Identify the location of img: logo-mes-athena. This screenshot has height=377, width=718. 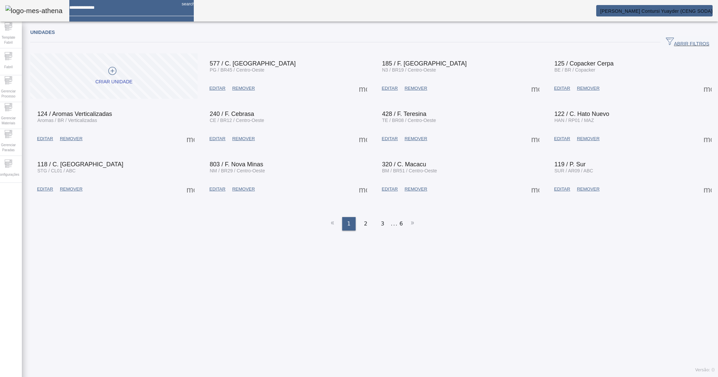
(34, 11).